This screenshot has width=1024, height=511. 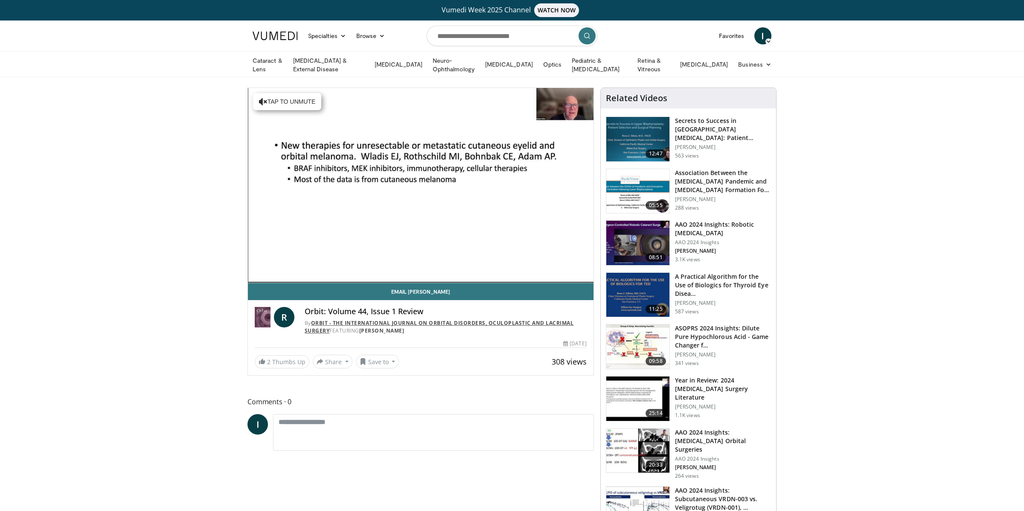 What do you see at coordinates (446, 327) in the screenshot?
I see `div: By FEATURING` at bounding box center [446, 327].